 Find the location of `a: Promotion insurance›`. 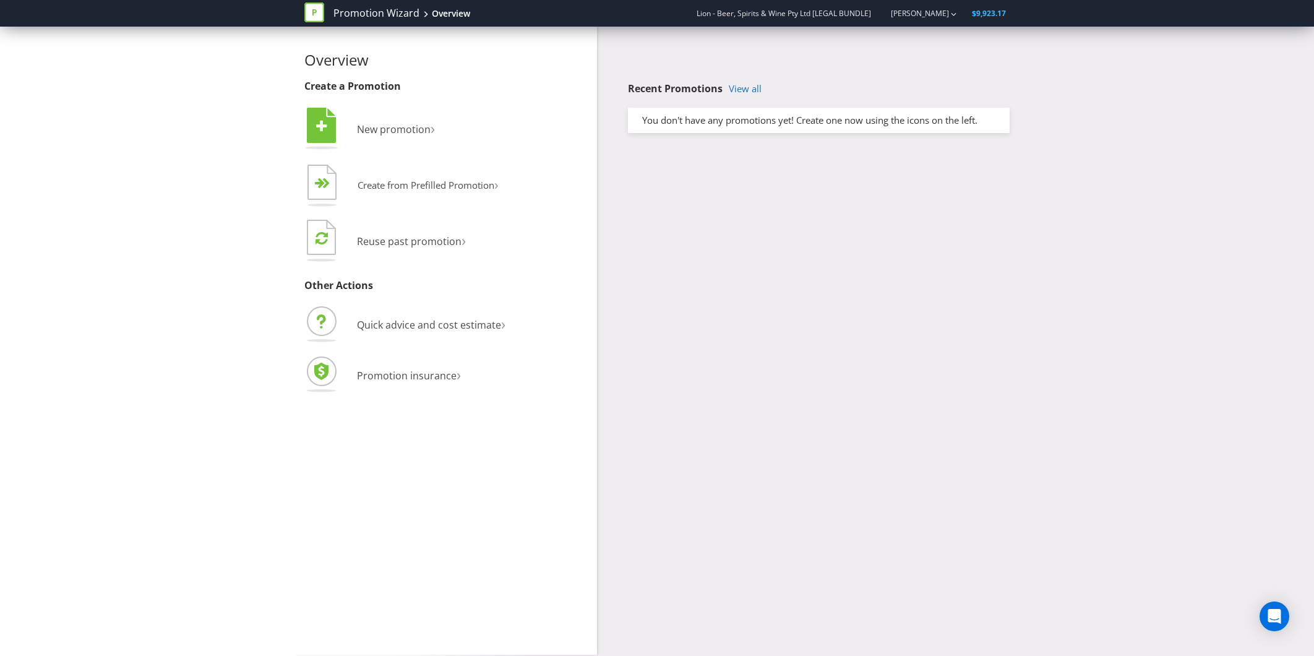

a: Promotion insurance› is located at coordinates (382, 375).